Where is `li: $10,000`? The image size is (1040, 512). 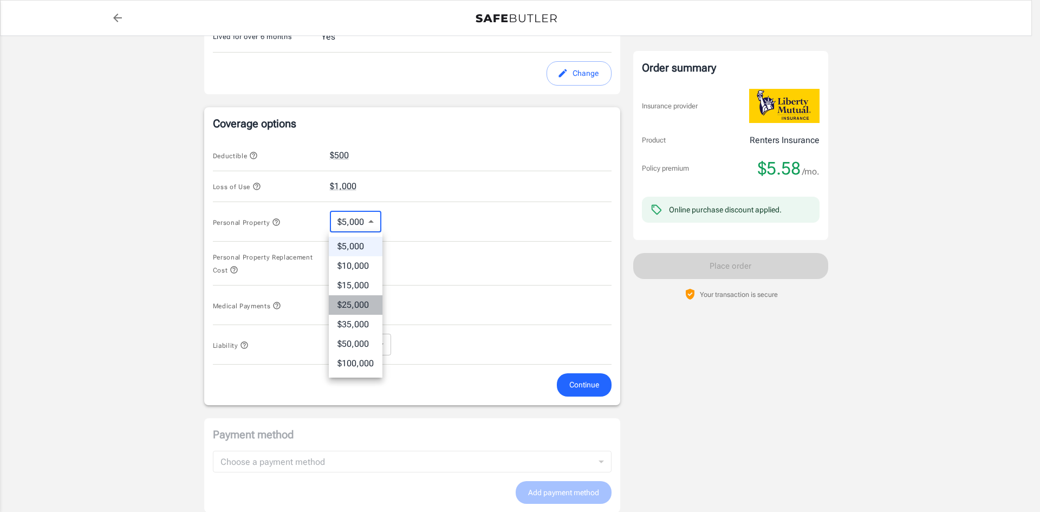
li: $10,000 is located at coordinates (355, 266).